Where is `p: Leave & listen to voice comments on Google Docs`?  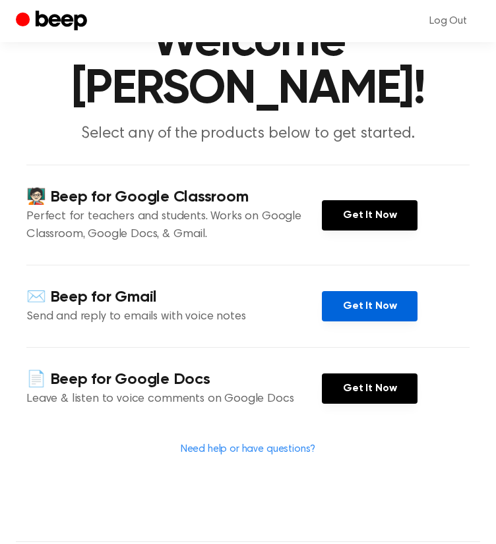 p: Leave & listen to voice comments on Google Docs is located at coordinates (174, 399).